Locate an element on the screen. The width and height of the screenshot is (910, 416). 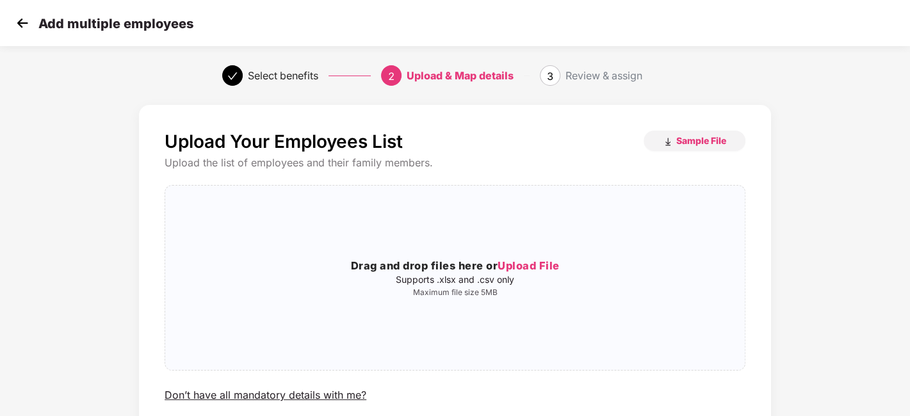
span: 3 is located at coordinates (550, 76).